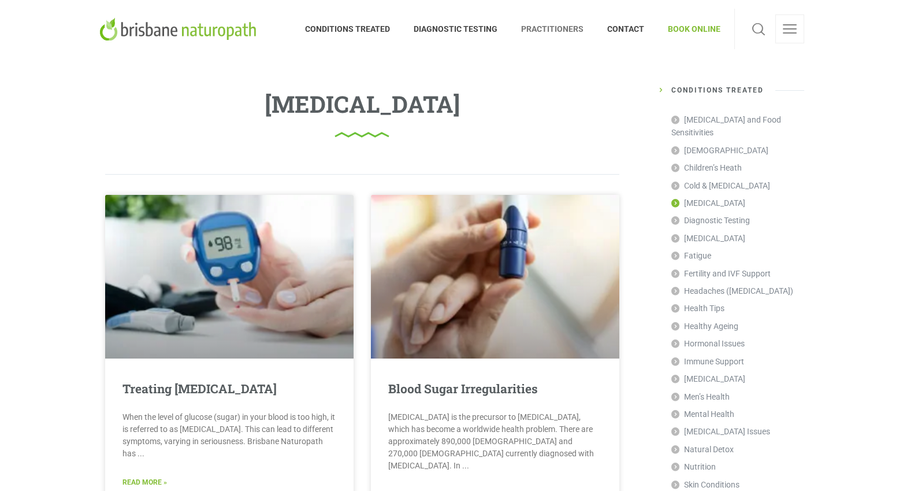  Describe the element at coordinates (552, 29) in the screenshot. I see `span: PRACTITIONERS` at that location.